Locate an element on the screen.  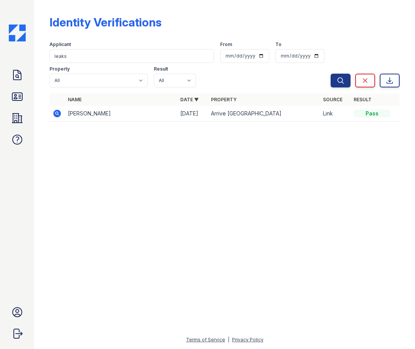
div: Pass is located at coordinates (372, 114).